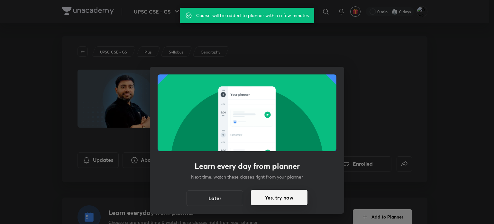  Describe the element at coordinates (247, 176) in the screenshot. I see `p: Next time, watch these classes right from your planner` at that location.